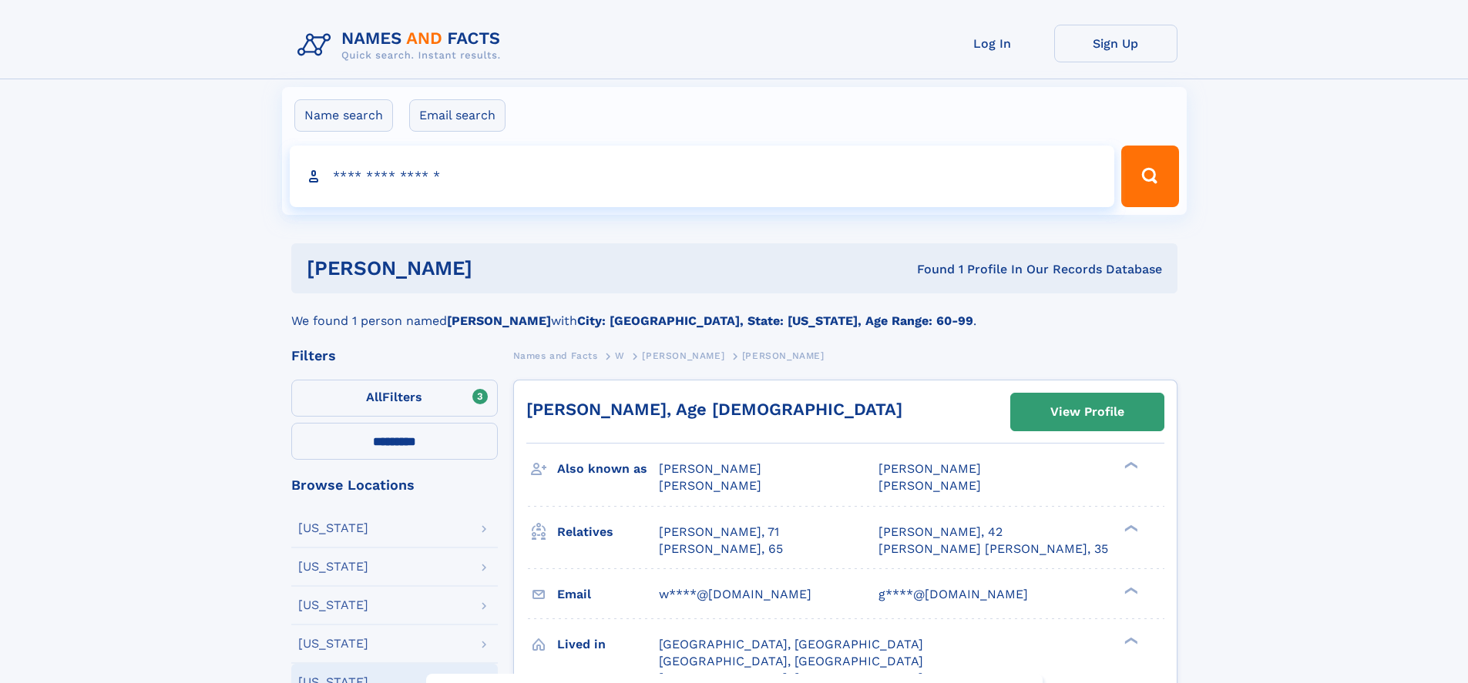 This screenshot has height=683, width=1468. I want to click on div: Browse Locations, so click(394, 485).